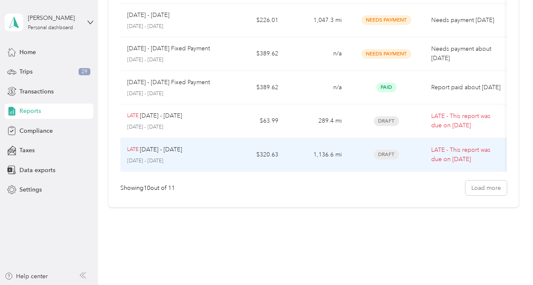 Image resolution: width=533 pixels, height=285 pixels. Describe the element at coordinates (36, 130) in the screenshot. I see `span: Compliance` at that location.